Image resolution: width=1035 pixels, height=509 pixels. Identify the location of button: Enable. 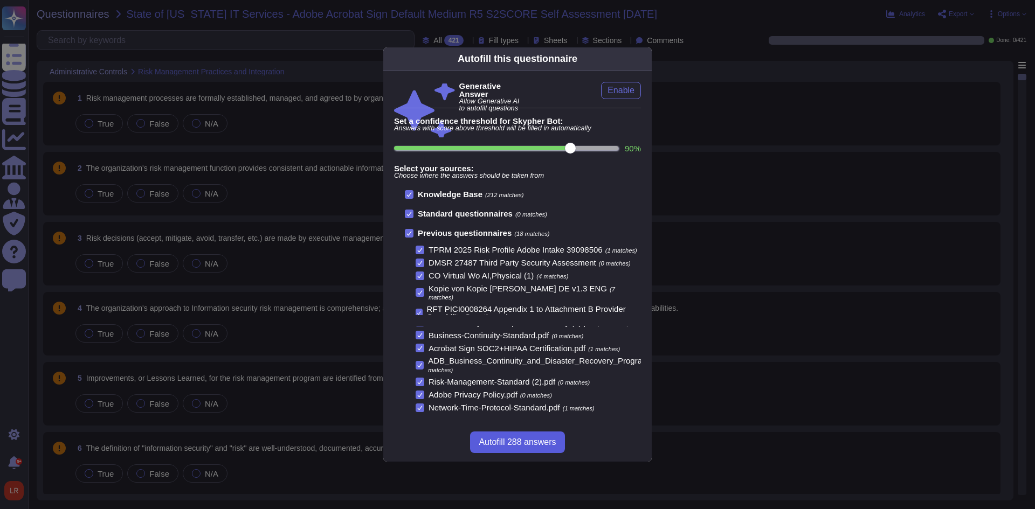
(621, 91).